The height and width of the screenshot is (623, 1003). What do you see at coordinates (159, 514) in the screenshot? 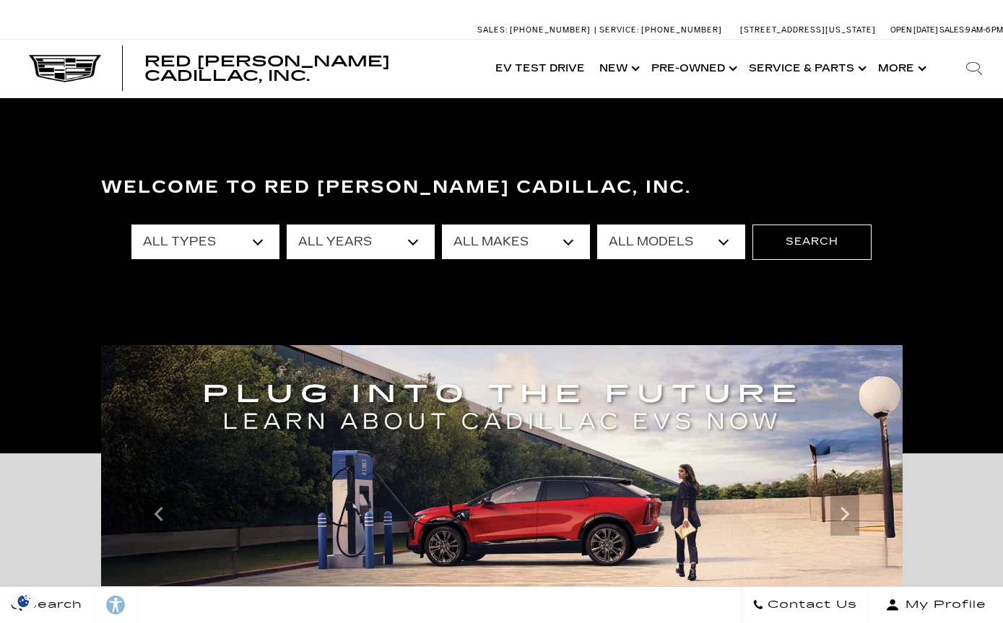
I see `div: Previous` at bounding box center [159, 514].